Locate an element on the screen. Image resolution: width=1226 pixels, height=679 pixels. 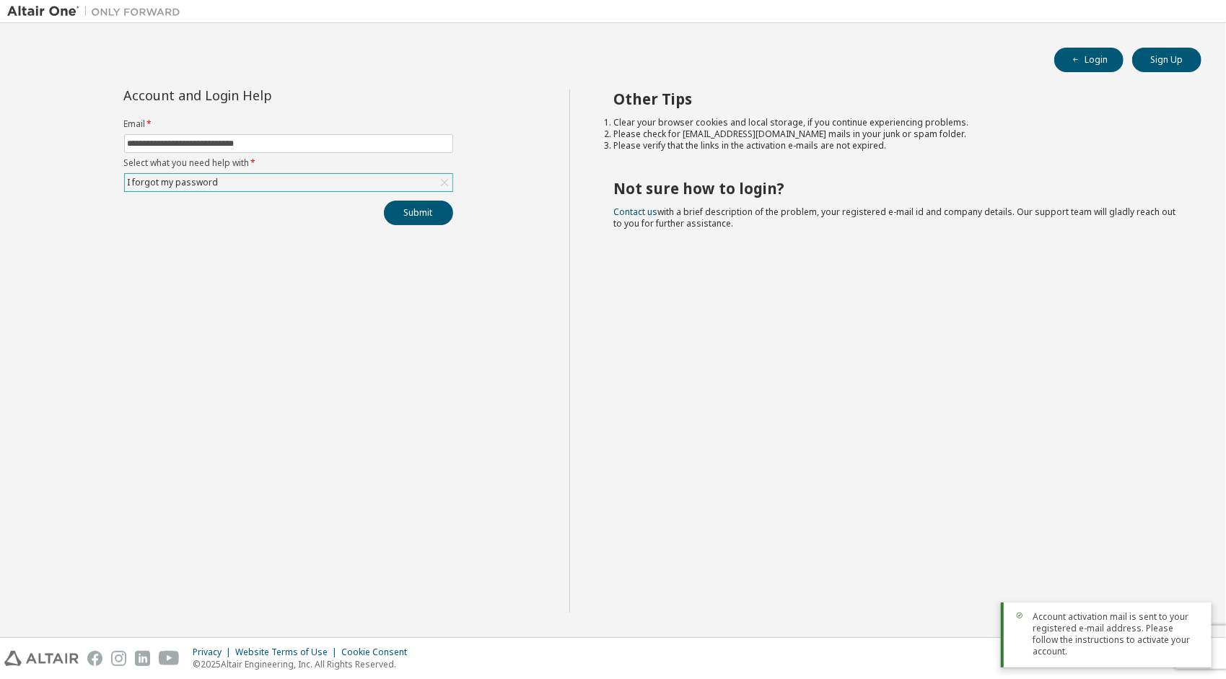
div: Website Terms of Use is located at coordinates (288, 652).